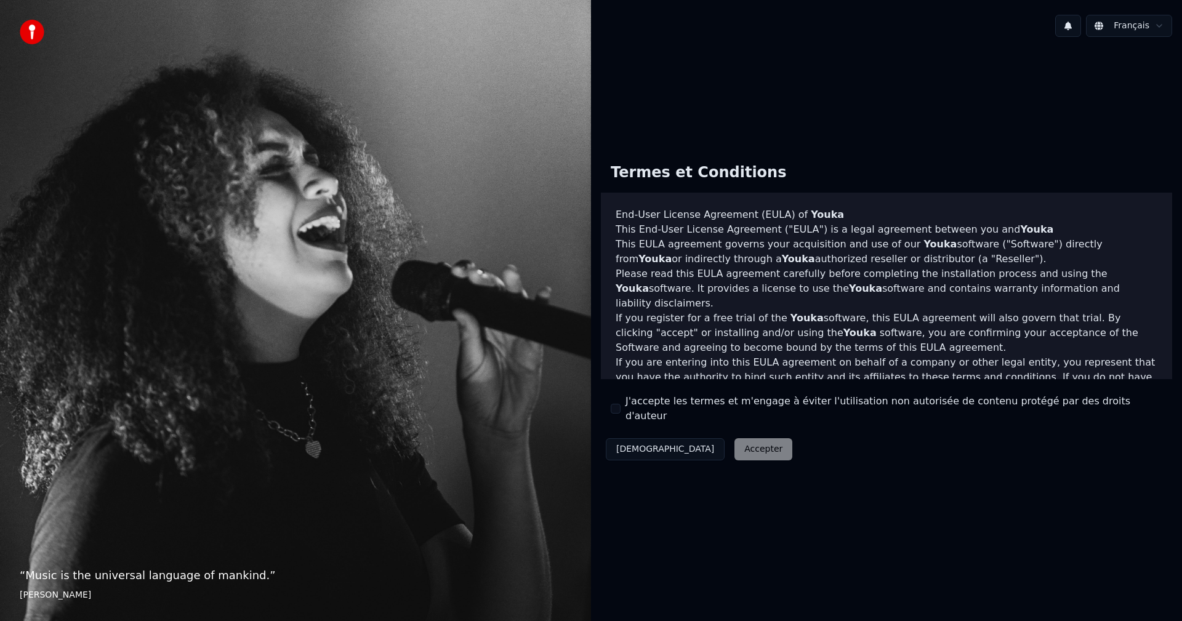 The width and height of the screenshot is (1182, 621). I want to click on h3: End-User License Agreement (EULA) of, so click(886, 215).